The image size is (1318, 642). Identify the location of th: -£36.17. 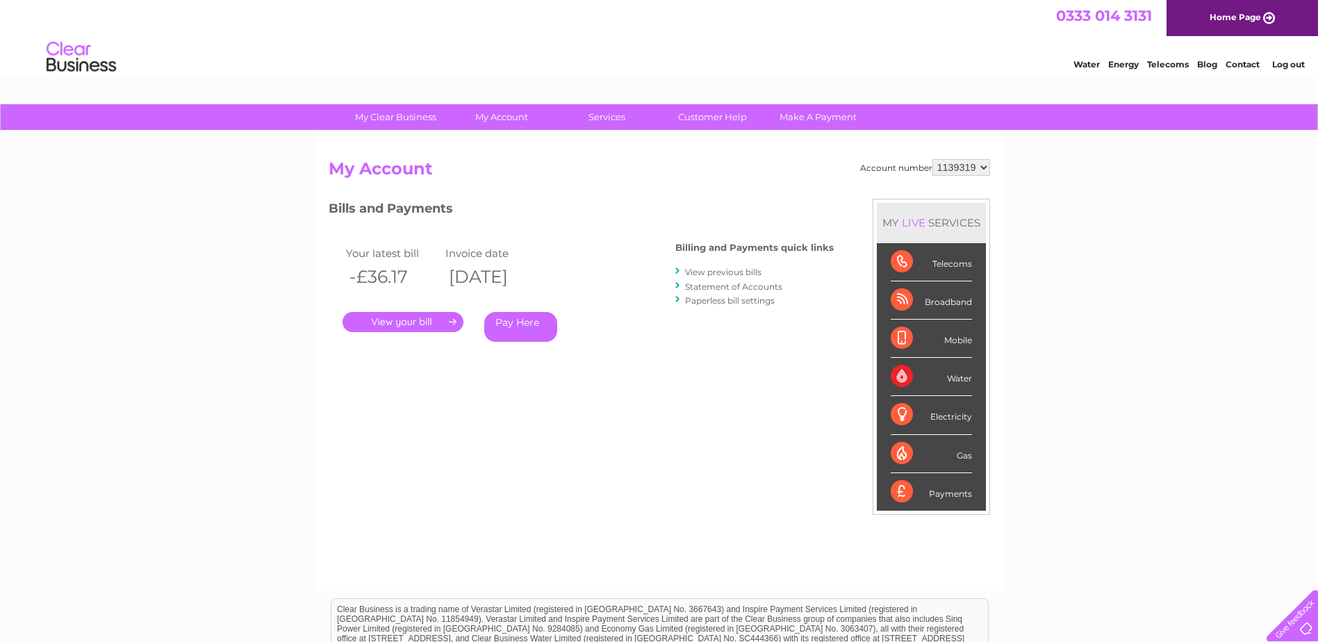
(393, 277).